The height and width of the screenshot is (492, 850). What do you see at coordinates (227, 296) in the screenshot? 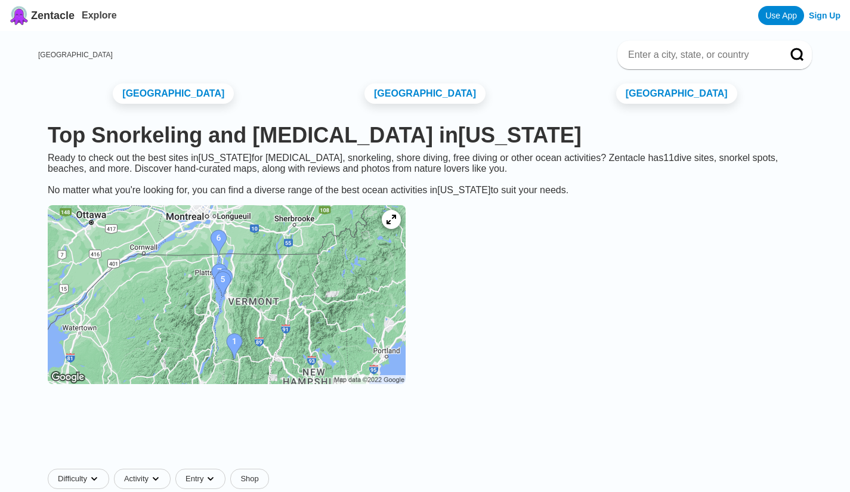
I see `a: Vermont dive site map` at bounding box center [227, 296].